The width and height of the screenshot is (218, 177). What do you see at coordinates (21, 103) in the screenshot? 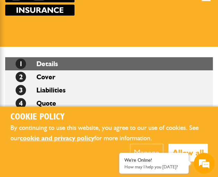
I see `span: 4` at bounding box center [21, 103].